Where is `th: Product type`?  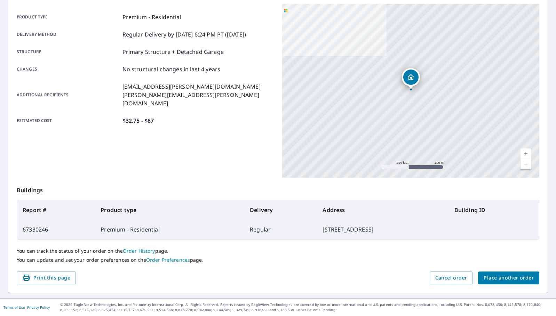 th: Product type is located at coordinates (169, 210).